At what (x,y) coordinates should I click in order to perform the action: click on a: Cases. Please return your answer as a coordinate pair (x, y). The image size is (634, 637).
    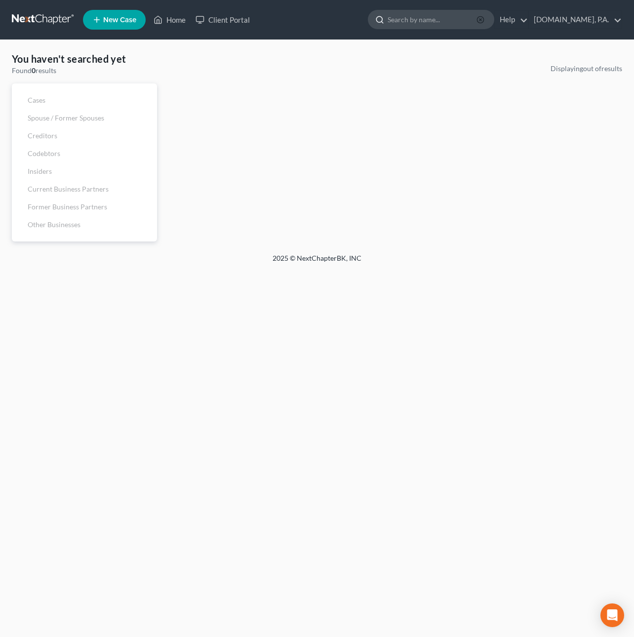
    Looking at the image, I should click on (84, 100).